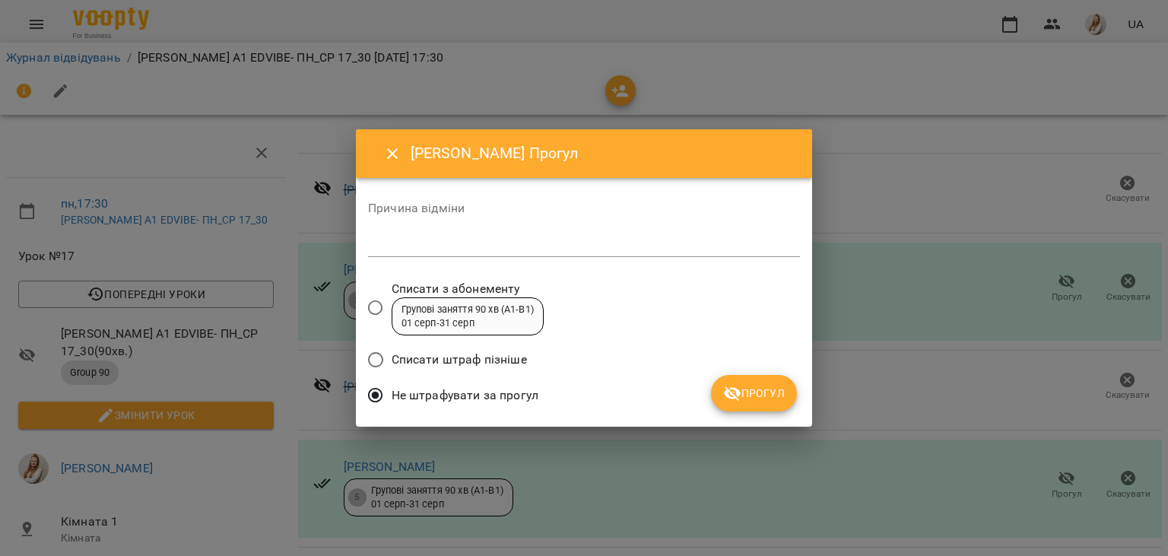  Describe the element at coordinates (465, 396) in the screenshot. I see `span: Не штрафувати за прогул` at that location.